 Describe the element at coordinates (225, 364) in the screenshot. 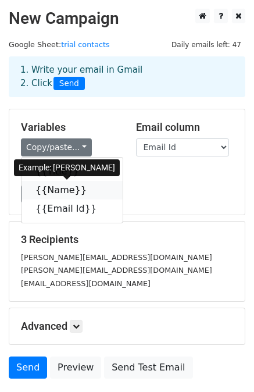

I see `div: Chat Widget` at that location.